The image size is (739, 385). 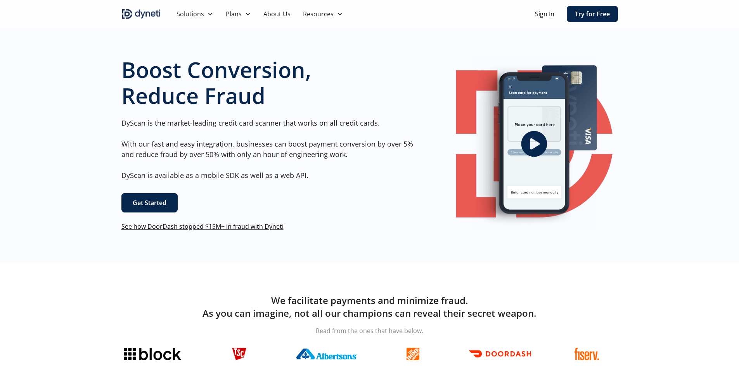 I want to click on img: Block logo, so click(x=152, y=354).